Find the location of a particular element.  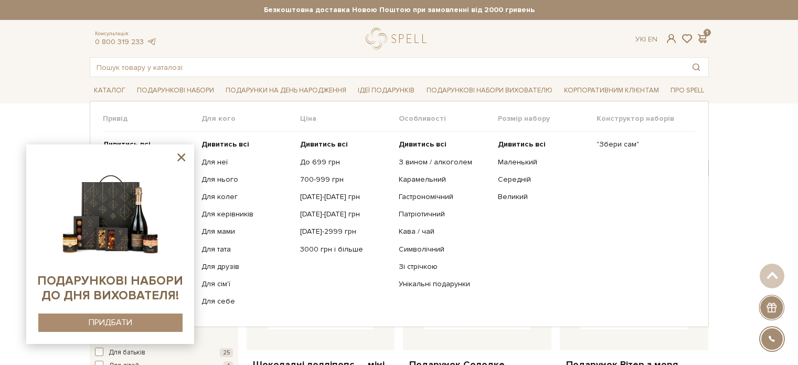

span: Конструктор наборів is located at coordinates (646, 119).